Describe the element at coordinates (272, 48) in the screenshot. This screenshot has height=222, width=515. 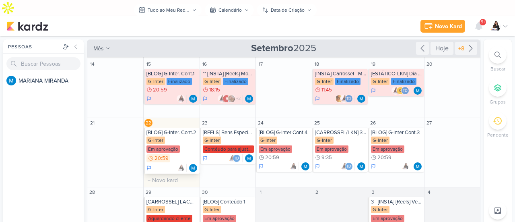
I see `strong: Setembro` at that location.